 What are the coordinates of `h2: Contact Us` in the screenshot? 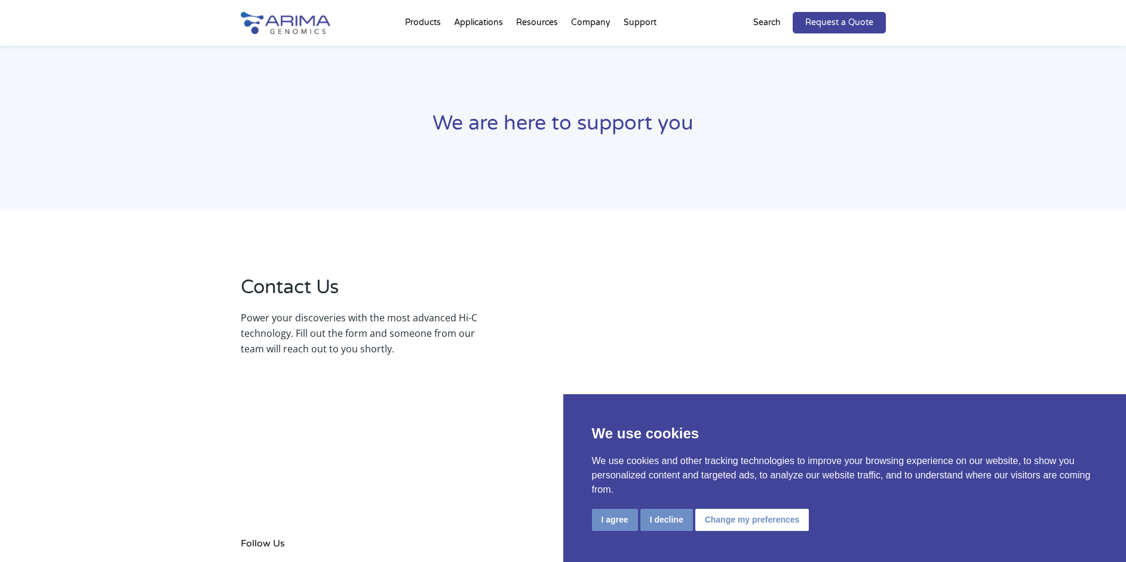 It's located at (359, 292).